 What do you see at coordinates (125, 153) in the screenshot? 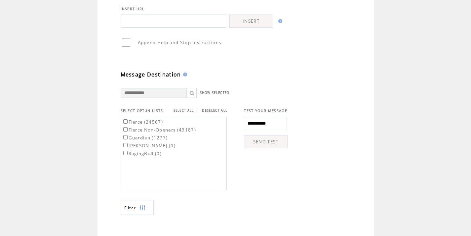
I see `input: RagingBull (0)` at bounding box center [125, 153].